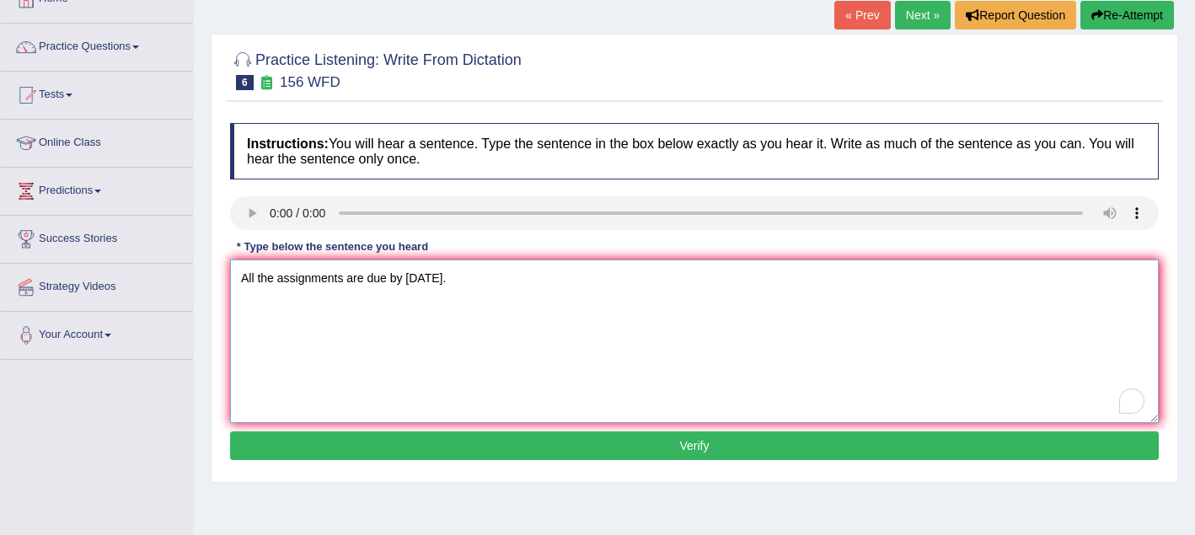 This screenshot has height=535, width=1195. Describe the element at coordinates (694, 446) in the screenshot. I see `button: Verify` at that location.